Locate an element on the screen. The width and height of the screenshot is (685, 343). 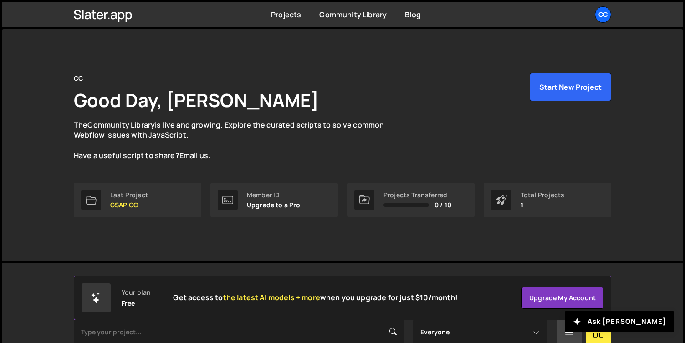
h2: Get access to when you upgrade for just $10/month! is located at coordinates (315, 298).